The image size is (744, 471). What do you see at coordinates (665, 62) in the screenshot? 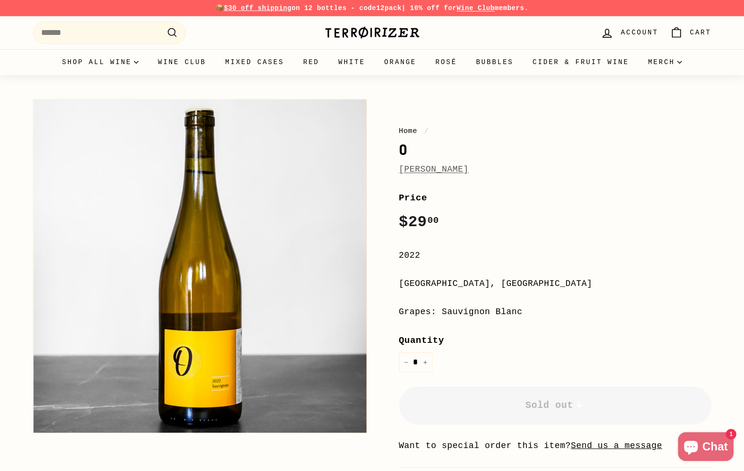
I see `summary: Merch` at bounding box center [665, 62].